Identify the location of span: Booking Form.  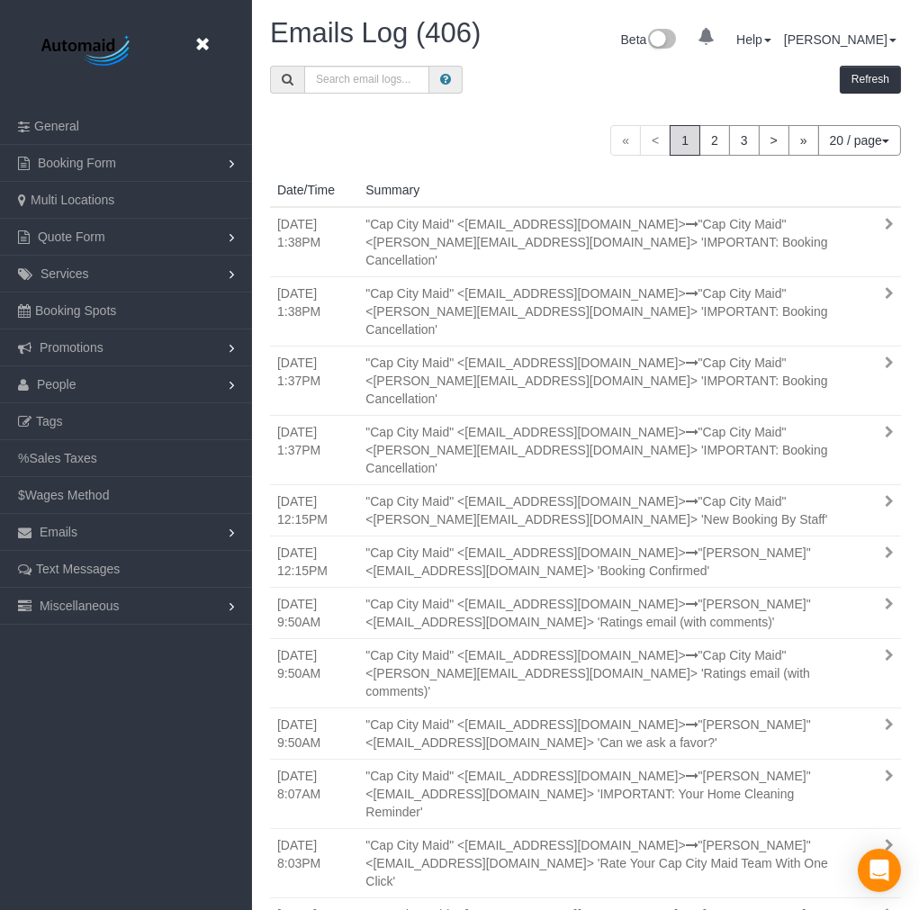
(77, 163).